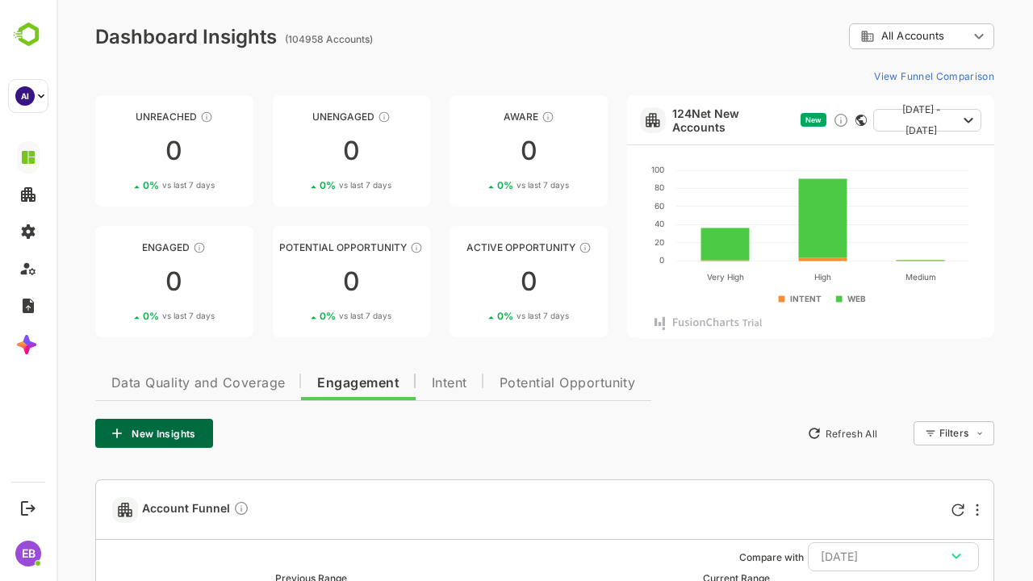 The width and height of the screenshot is (1033, 581). I want to click on img: BambooboxLogoMark.f1c84d78b4c51b1a7b5f700c9845e183.svg, so click(28, 35).